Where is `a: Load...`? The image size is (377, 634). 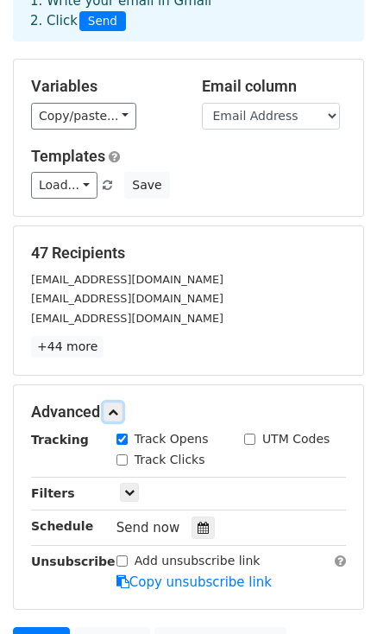
a: Load... is located at coordinates (64, 185).